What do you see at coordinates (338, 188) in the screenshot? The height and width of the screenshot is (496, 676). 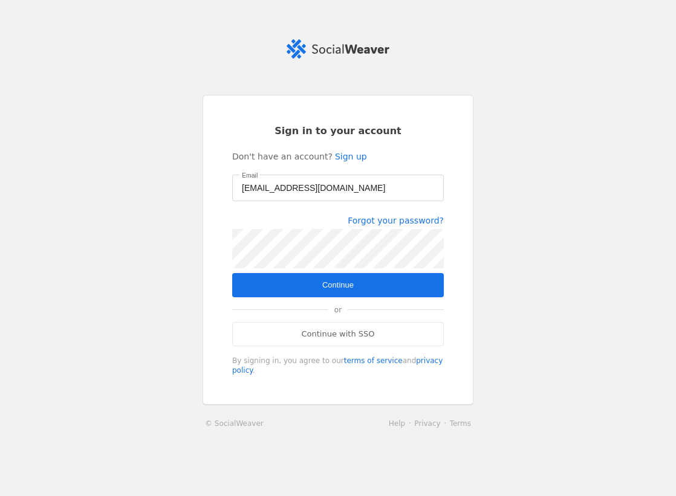 I see `input: Email` at bounding box center [338, 188].